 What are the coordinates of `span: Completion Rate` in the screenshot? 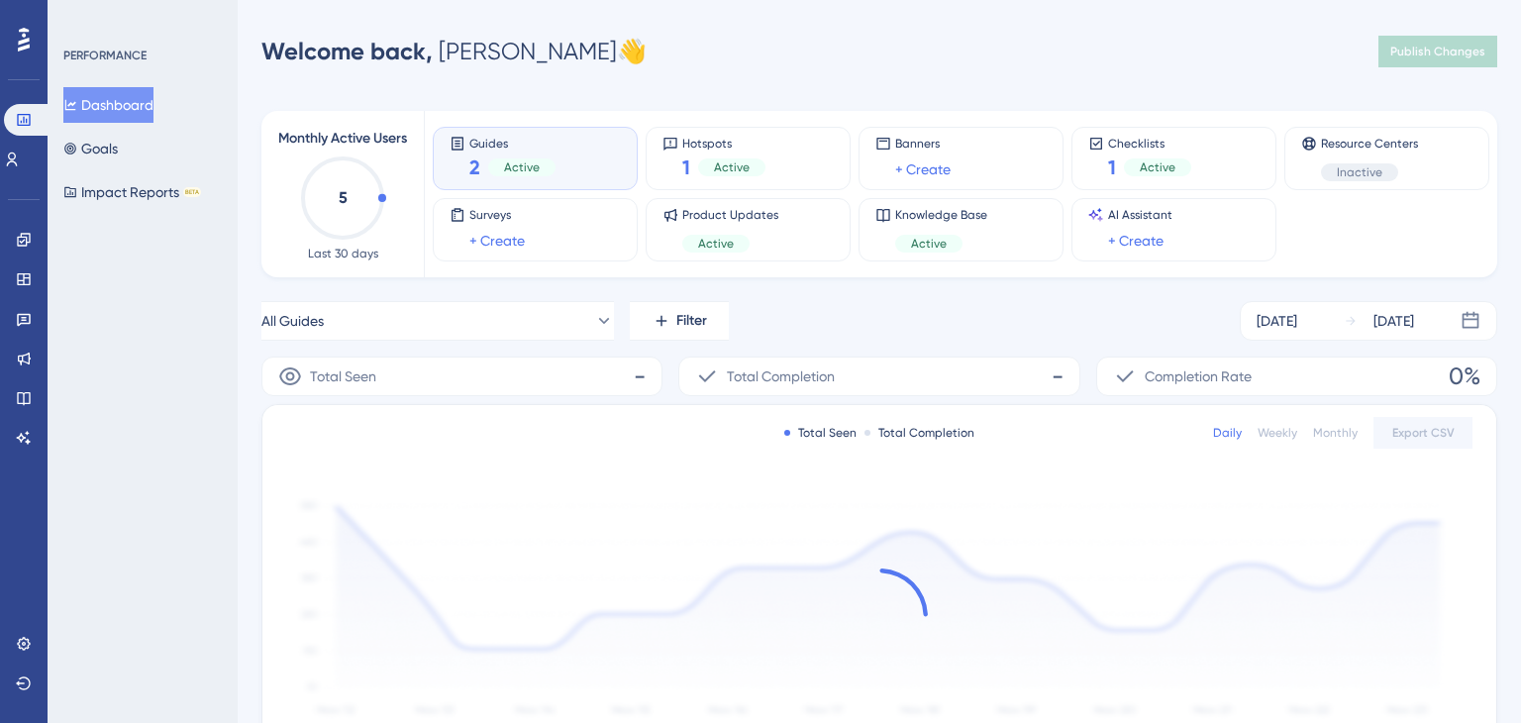 It's located at (1198, 376).